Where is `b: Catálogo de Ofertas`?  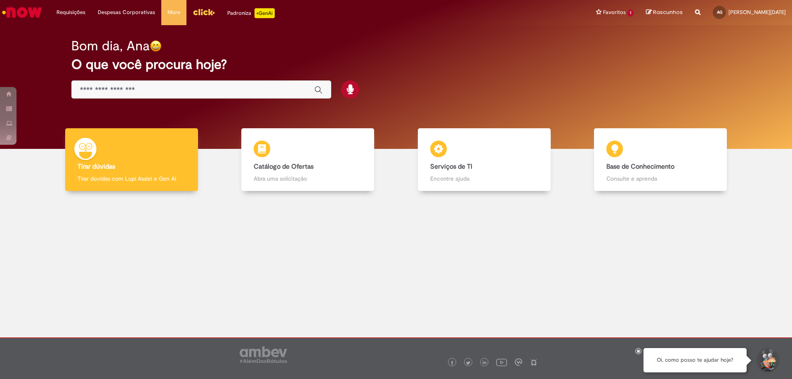
b: Catálogo de Ofertas is located at coordinates (283, 167).